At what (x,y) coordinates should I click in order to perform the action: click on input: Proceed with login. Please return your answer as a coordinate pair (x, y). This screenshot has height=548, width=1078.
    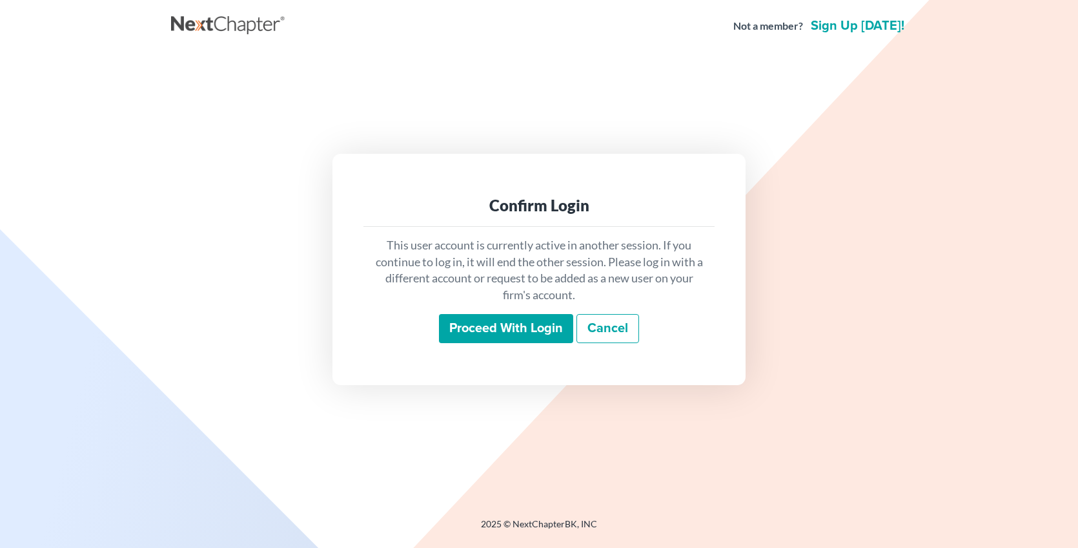
    Looking at the image, I should click on (506, 329).